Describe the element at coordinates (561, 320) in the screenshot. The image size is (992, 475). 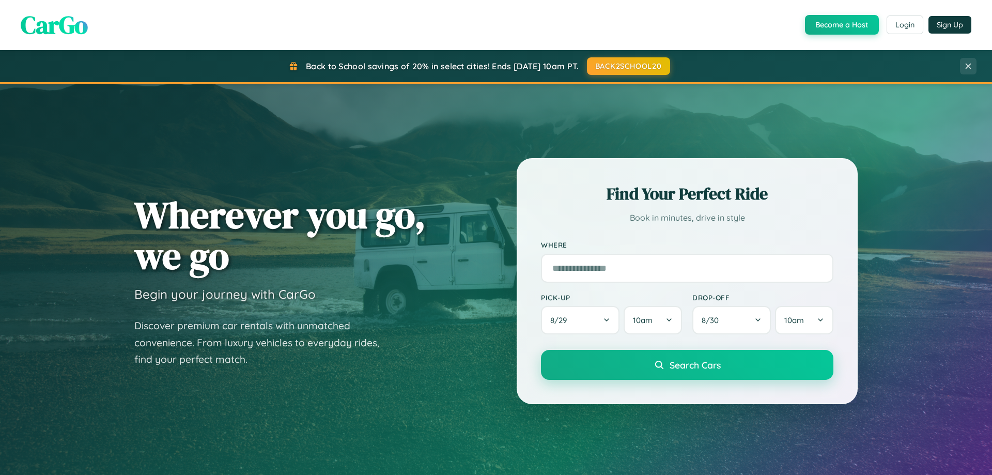
I see `span: 8 / 29` at that location.